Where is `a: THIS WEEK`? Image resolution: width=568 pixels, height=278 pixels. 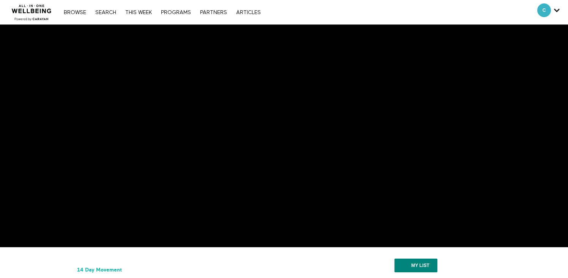 a: THIS WEEK is located at coordinates (139, 13).